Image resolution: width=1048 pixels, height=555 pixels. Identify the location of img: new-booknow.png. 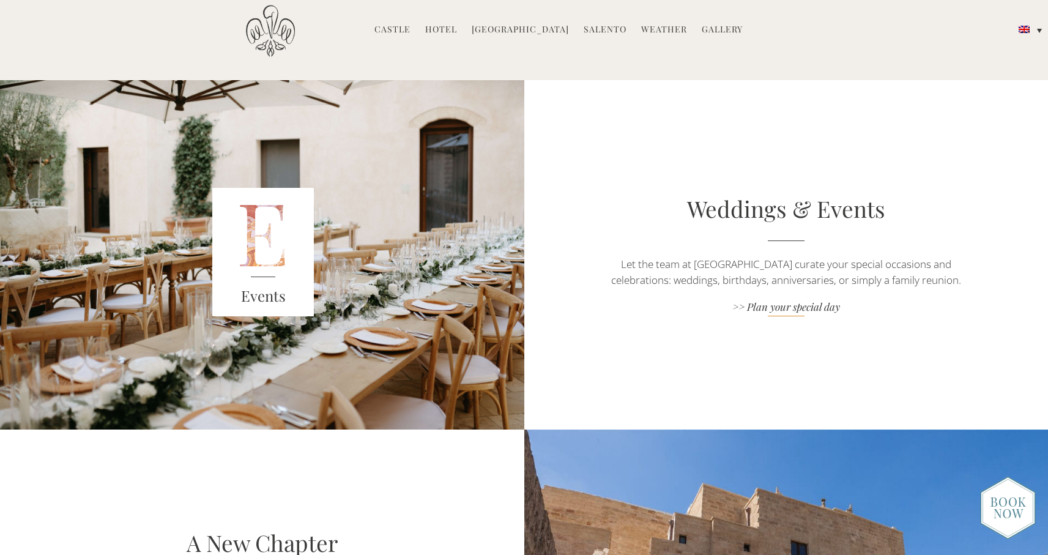
(1007, 508).